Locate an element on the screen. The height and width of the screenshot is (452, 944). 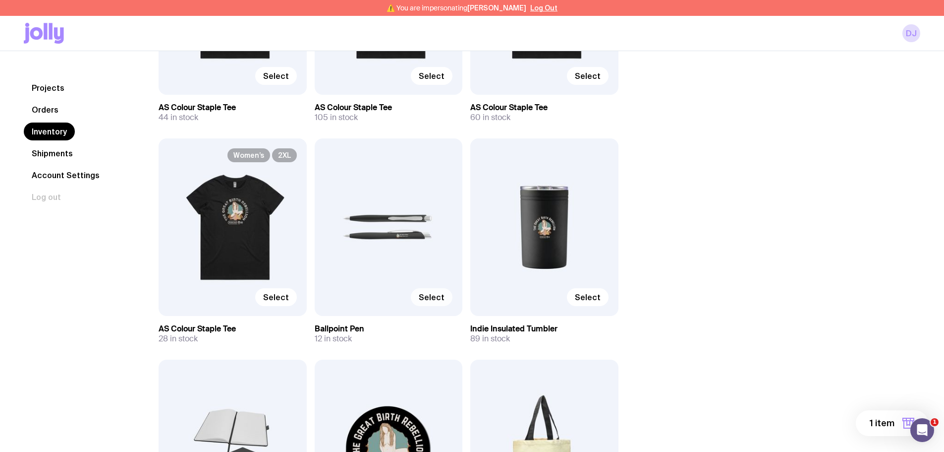
span: 1 item is located at coordinates (882, 423).